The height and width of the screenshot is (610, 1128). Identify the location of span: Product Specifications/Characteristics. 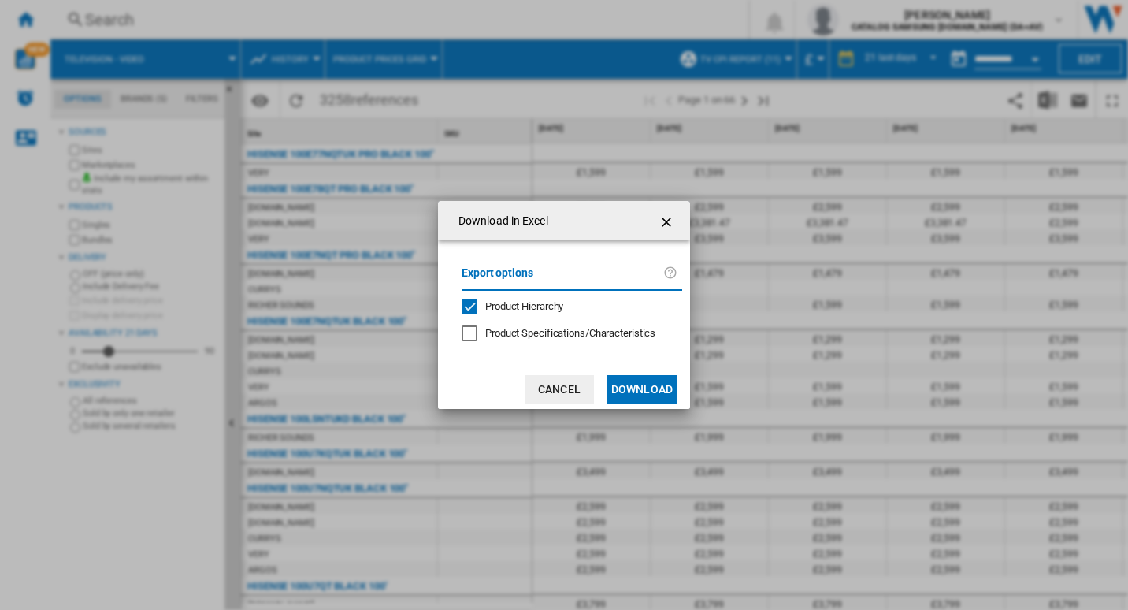
(571, 333).